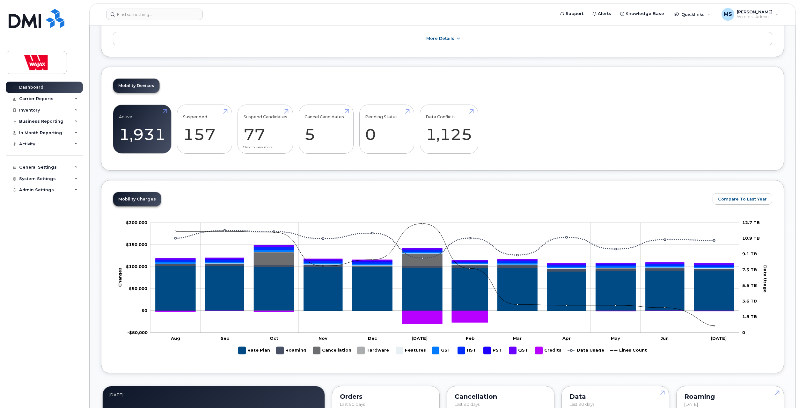 This screenshot has width=799, height=408. I want to click on a: Alerts, so click(602, 14).